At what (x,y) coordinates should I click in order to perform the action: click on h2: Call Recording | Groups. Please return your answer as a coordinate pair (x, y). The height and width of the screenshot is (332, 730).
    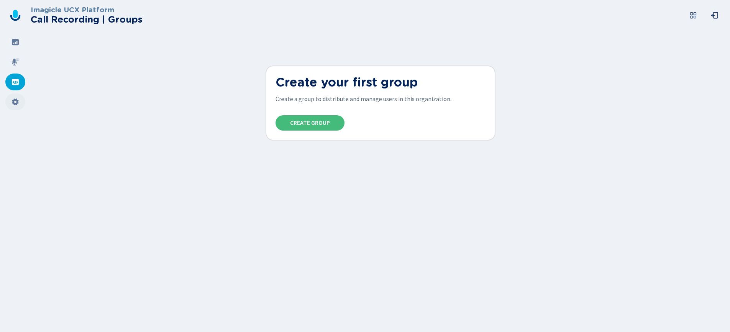
    Looking at the image, I should click on (87, 20).